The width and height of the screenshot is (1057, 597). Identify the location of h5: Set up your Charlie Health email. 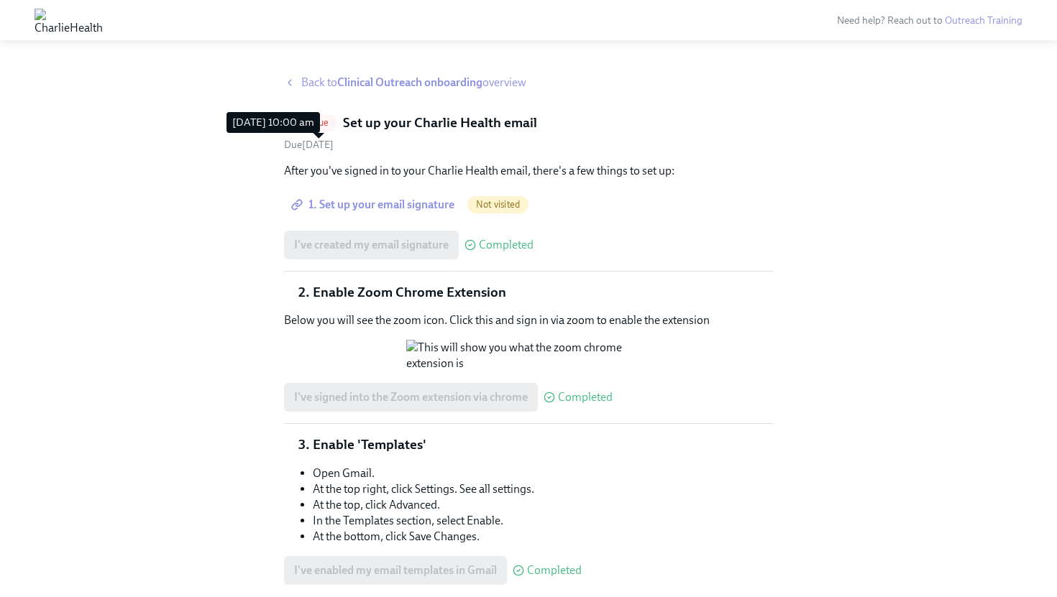
(440, 123).